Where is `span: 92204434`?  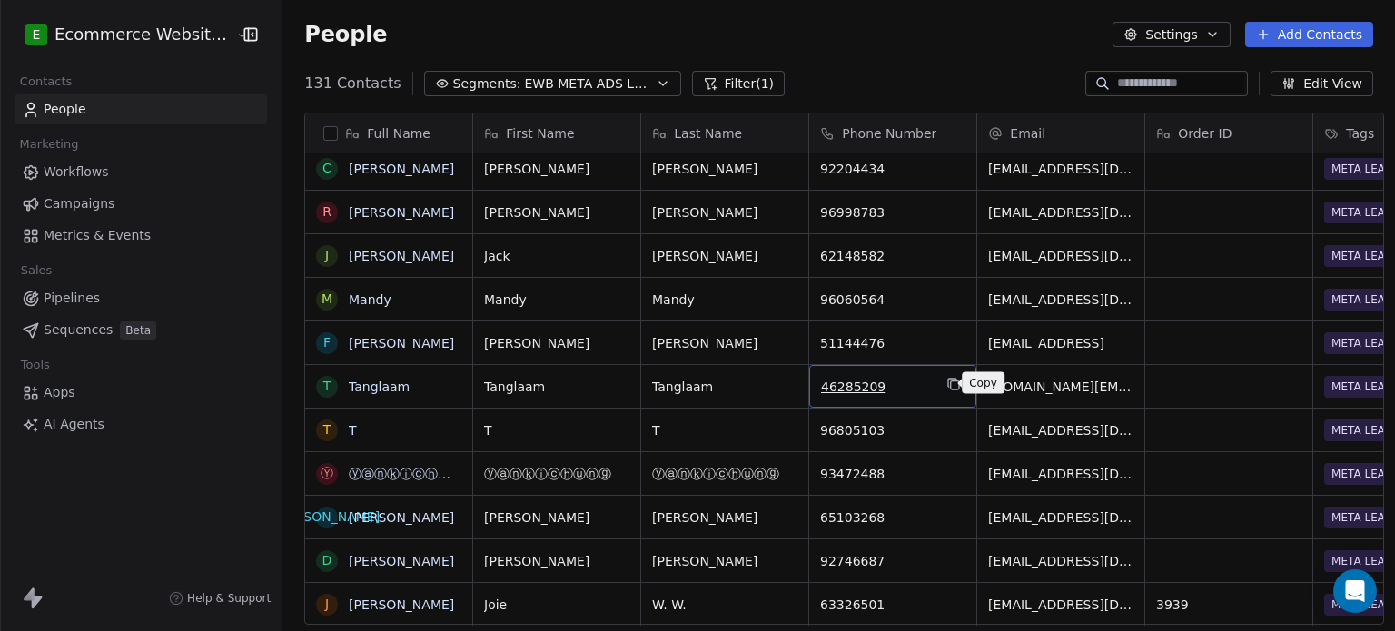
span: 92204434 is located at coordinates (893, 169).